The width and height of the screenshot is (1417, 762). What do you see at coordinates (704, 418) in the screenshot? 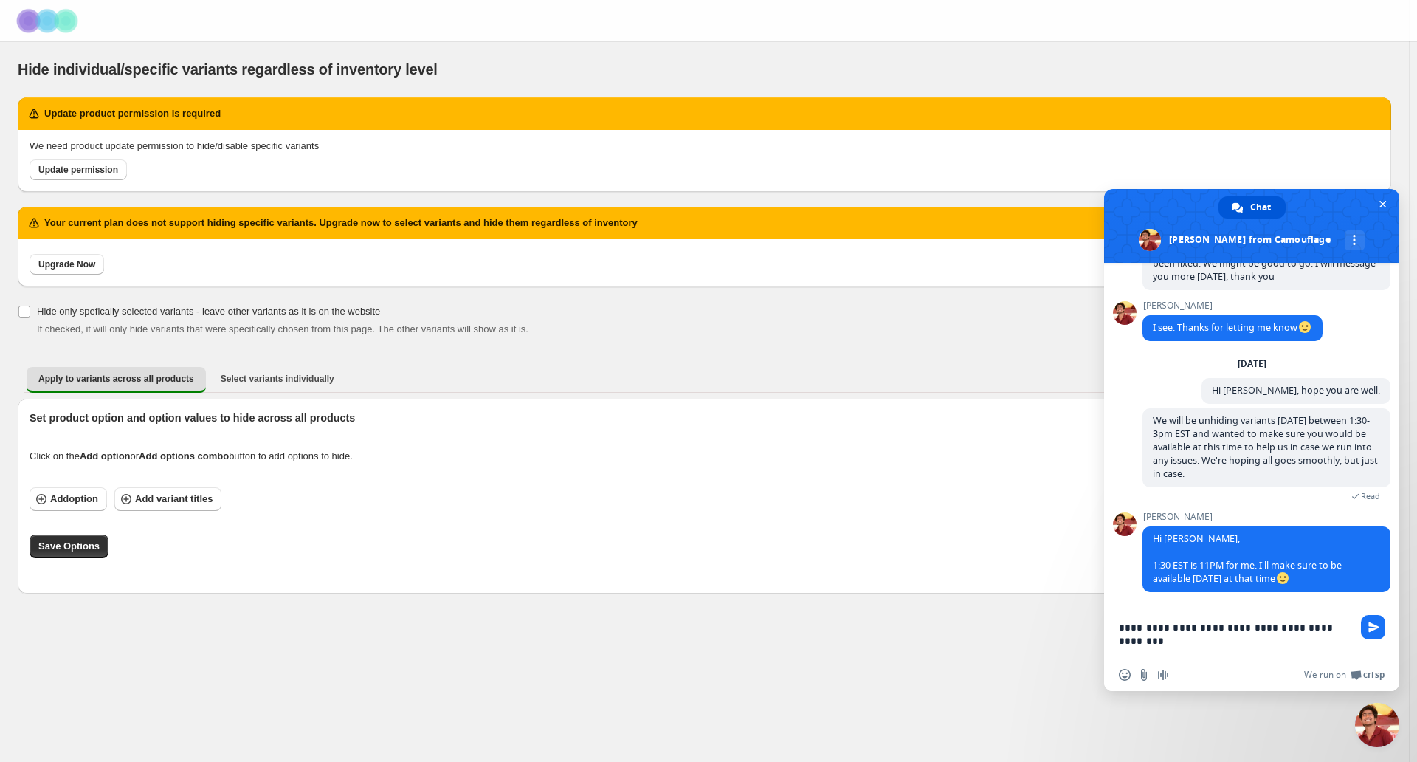
I see `p: Set product option and option values to hide across all products` at bounding box center [704, 418].